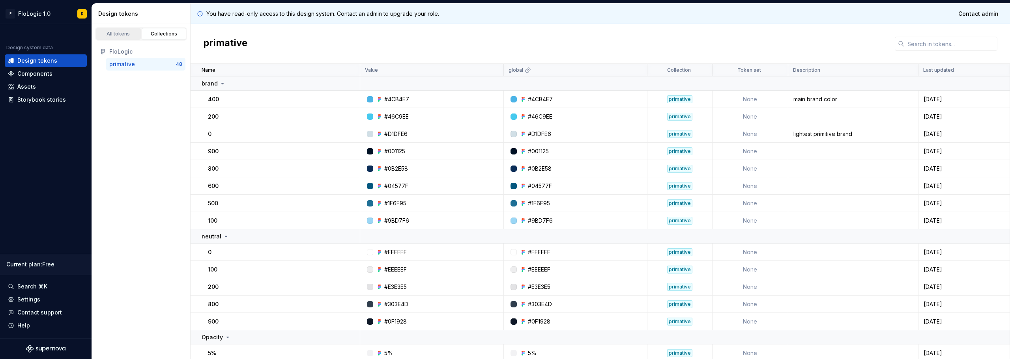  What do you see at coordinates (396, 169) in the screenshot?
I see `div: #0B2E58` at bounding box center [396, 169].